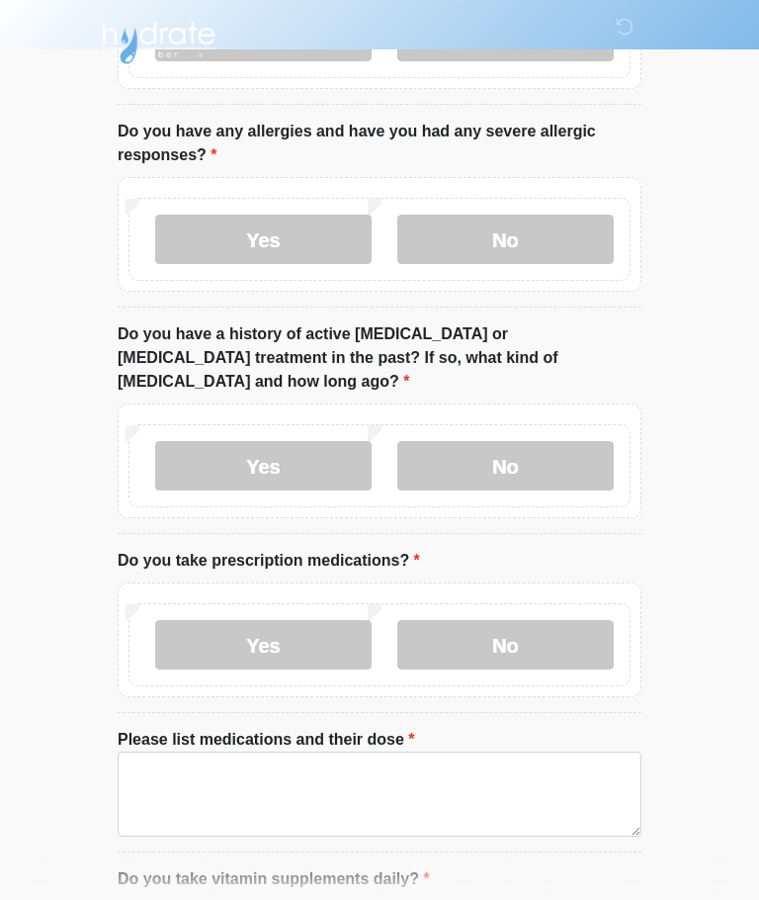  What do you see at coordinates (380, 143) in the screenshot?
I see `label: Do you have any allergies and have you had any severe allergic responses?` at bounding box center [380, 143].